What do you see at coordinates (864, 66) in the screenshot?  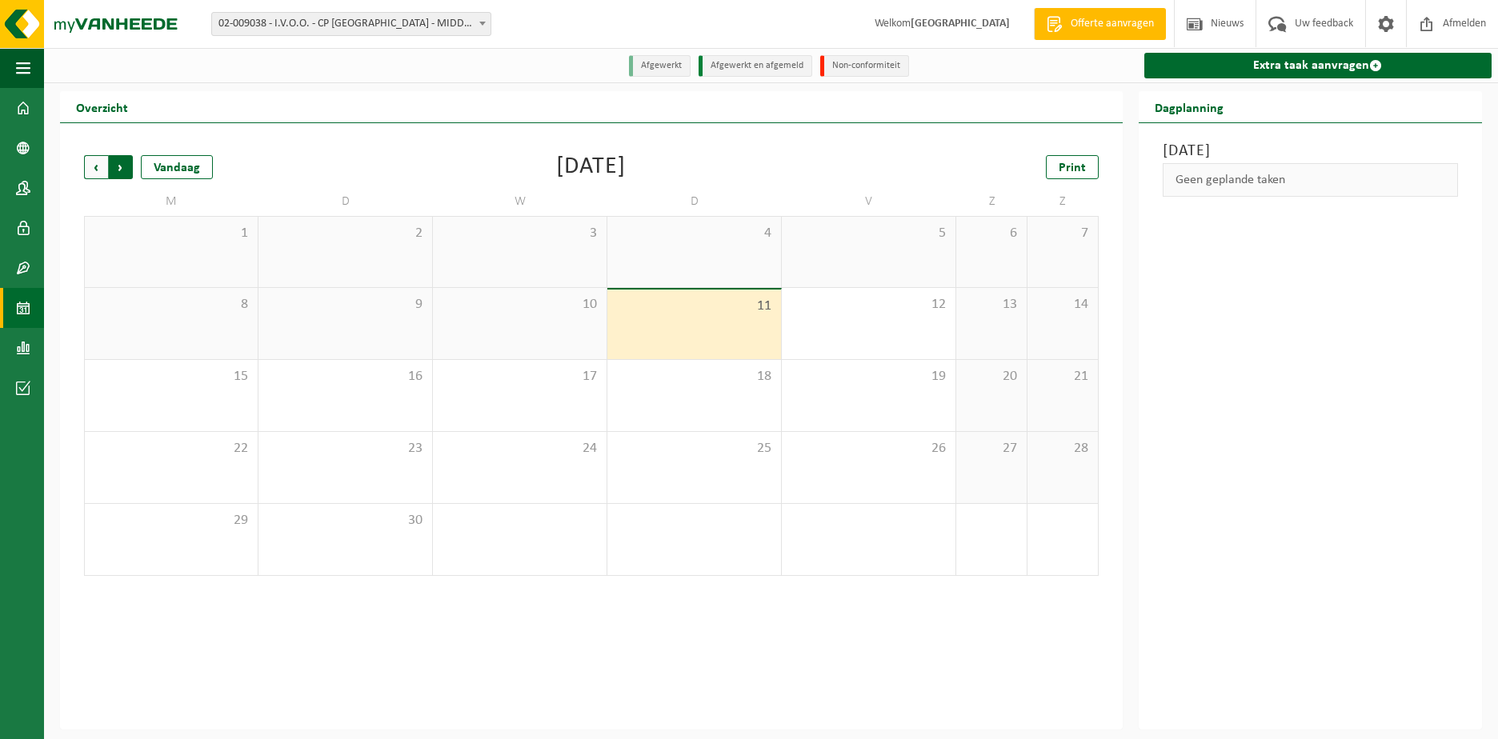 I see `li: Non-conformiteit` at bounding box center [864, 66].